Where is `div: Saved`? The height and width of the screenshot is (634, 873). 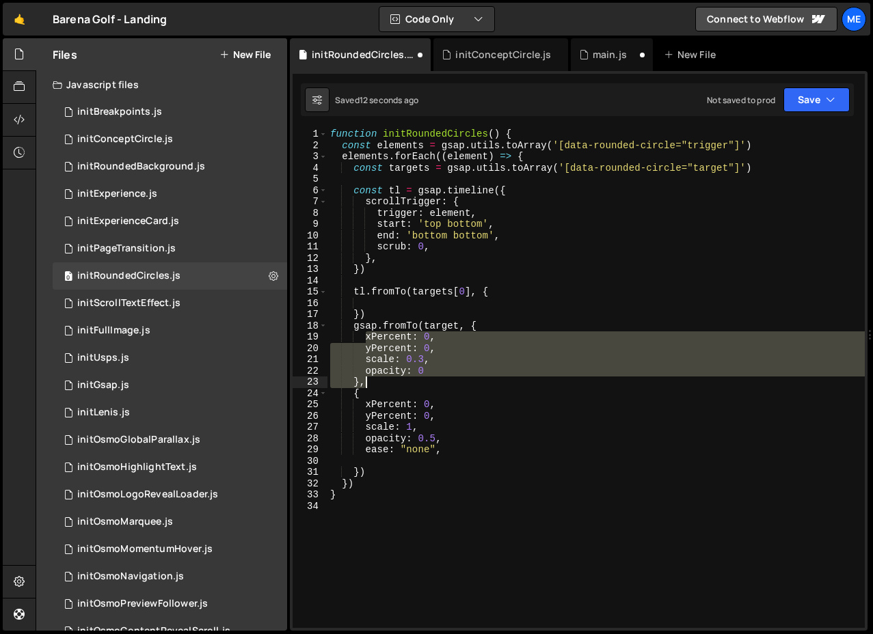 div: Saved is located at coordinates (377, 100).